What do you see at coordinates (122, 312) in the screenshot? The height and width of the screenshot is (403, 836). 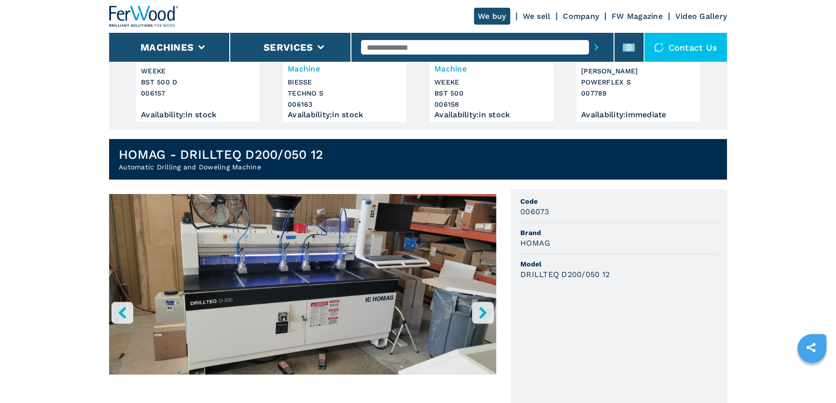 I see `button: left-button` at bounding box center [122, 312].